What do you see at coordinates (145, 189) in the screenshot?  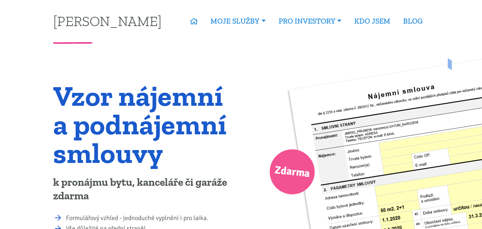 I see `p: k pronájmu bytu, kanceláře či garáže zdarma` at bounding box center [145, 189].